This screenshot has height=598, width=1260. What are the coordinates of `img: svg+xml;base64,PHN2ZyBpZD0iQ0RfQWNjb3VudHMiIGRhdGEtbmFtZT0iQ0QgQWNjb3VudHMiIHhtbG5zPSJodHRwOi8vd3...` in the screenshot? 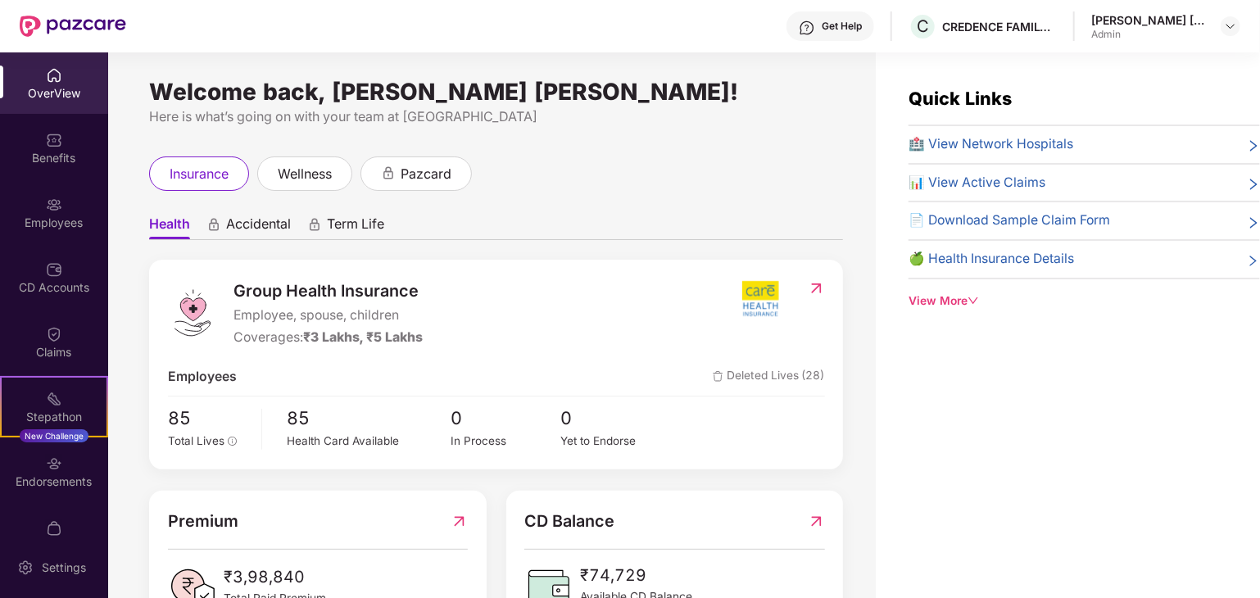 It's located at (54, 270).